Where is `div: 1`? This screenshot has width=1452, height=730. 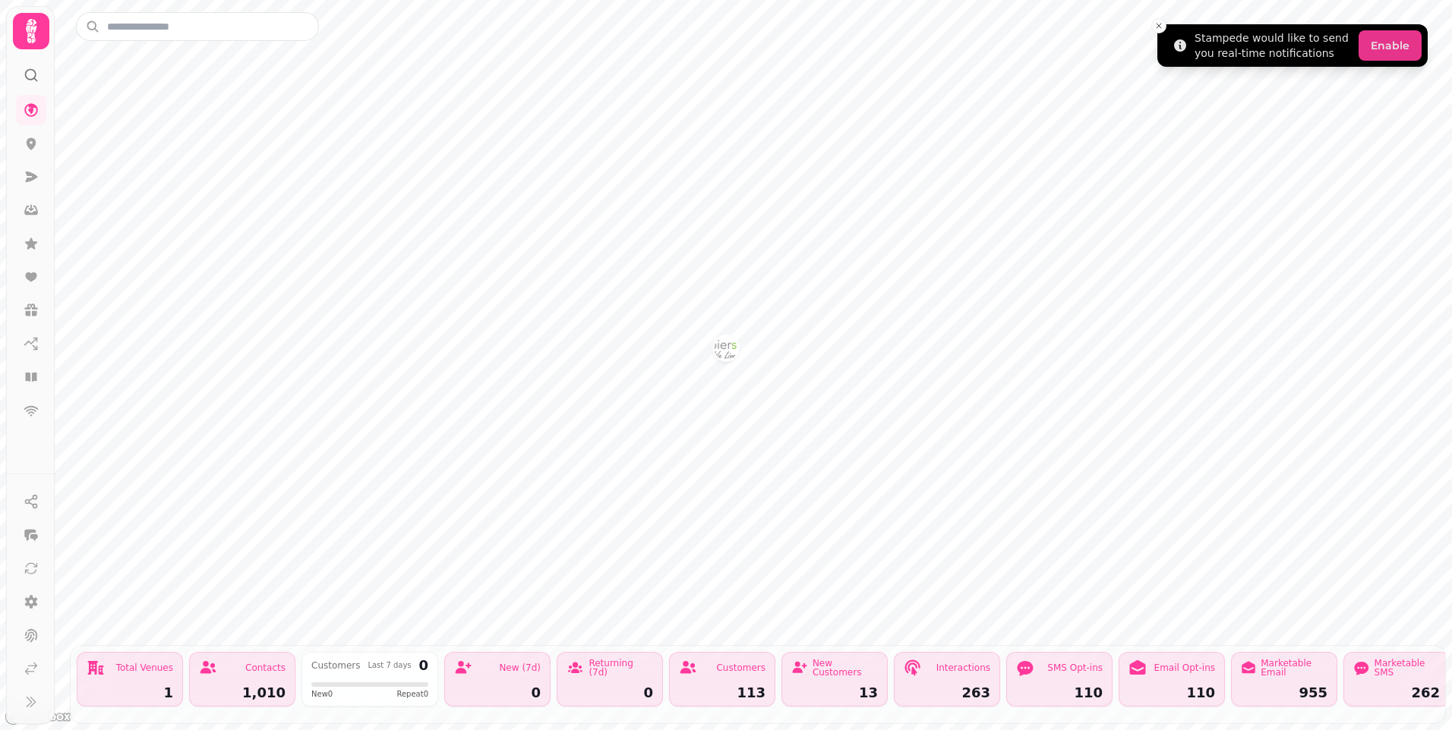 div: 1 is located at coordinates (130, 693).